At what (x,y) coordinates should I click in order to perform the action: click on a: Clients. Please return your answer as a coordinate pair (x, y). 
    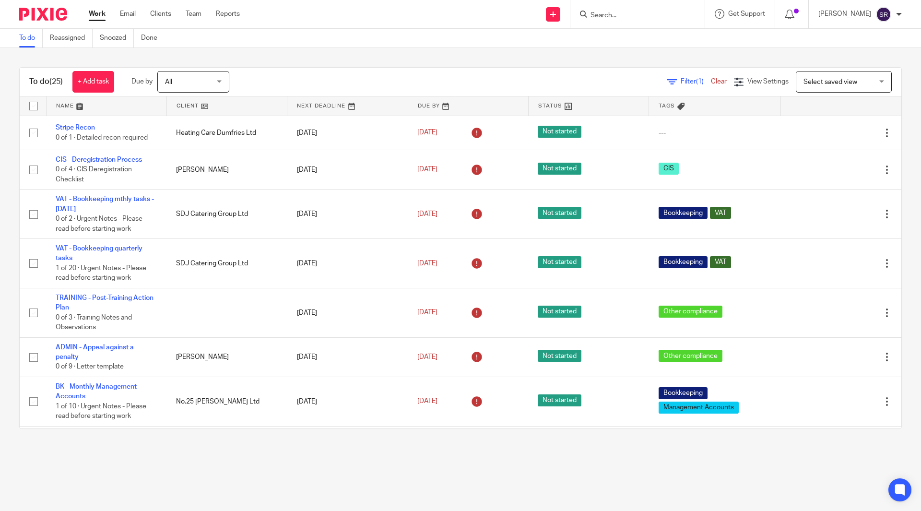
    Looking at the image, I should click on (161, 14).